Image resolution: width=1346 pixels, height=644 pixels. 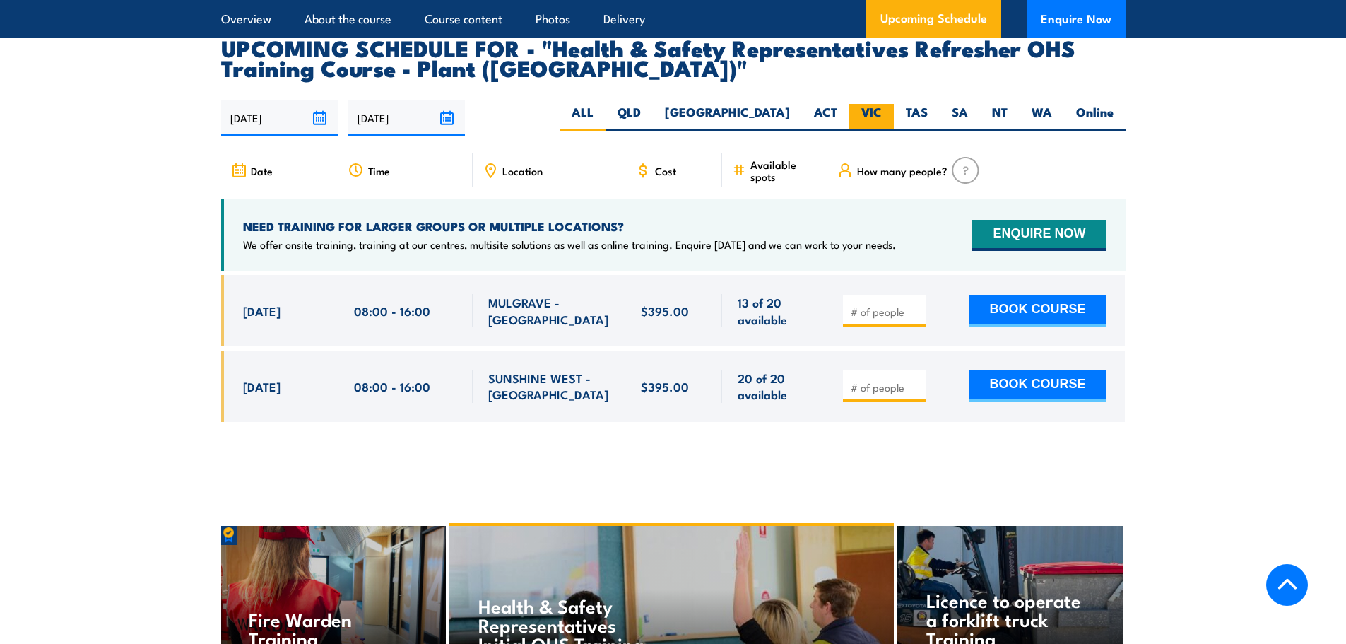 I want to click on h2: UPCOMING SCHEDULE FOR - "Health & Safety Representatives Refresher OHS Training Course - Plant ([..., so click(x=673, y=57).